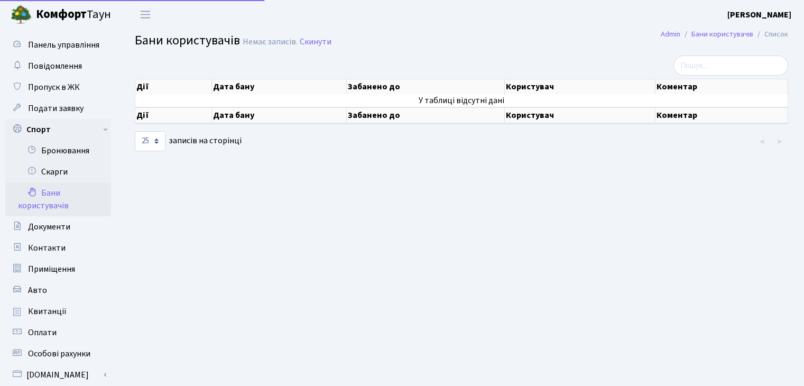 The width and height of the screenshot is (804, 386). I want to click on label: записів на сторінці, so click(188, 141).